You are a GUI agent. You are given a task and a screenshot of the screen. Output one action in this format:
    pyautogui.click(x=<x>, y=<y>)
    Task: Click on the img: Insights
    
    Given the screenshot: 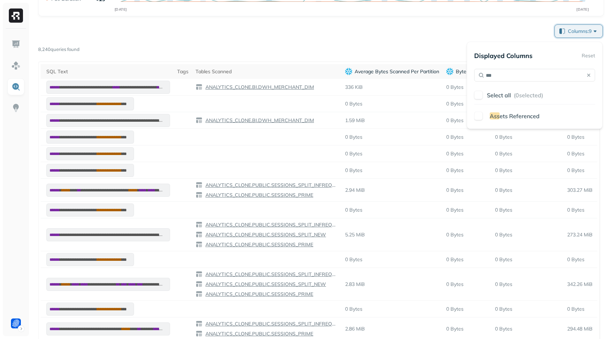 What is the action you would take?
    pyautogui.click(x=16, y=108)
    